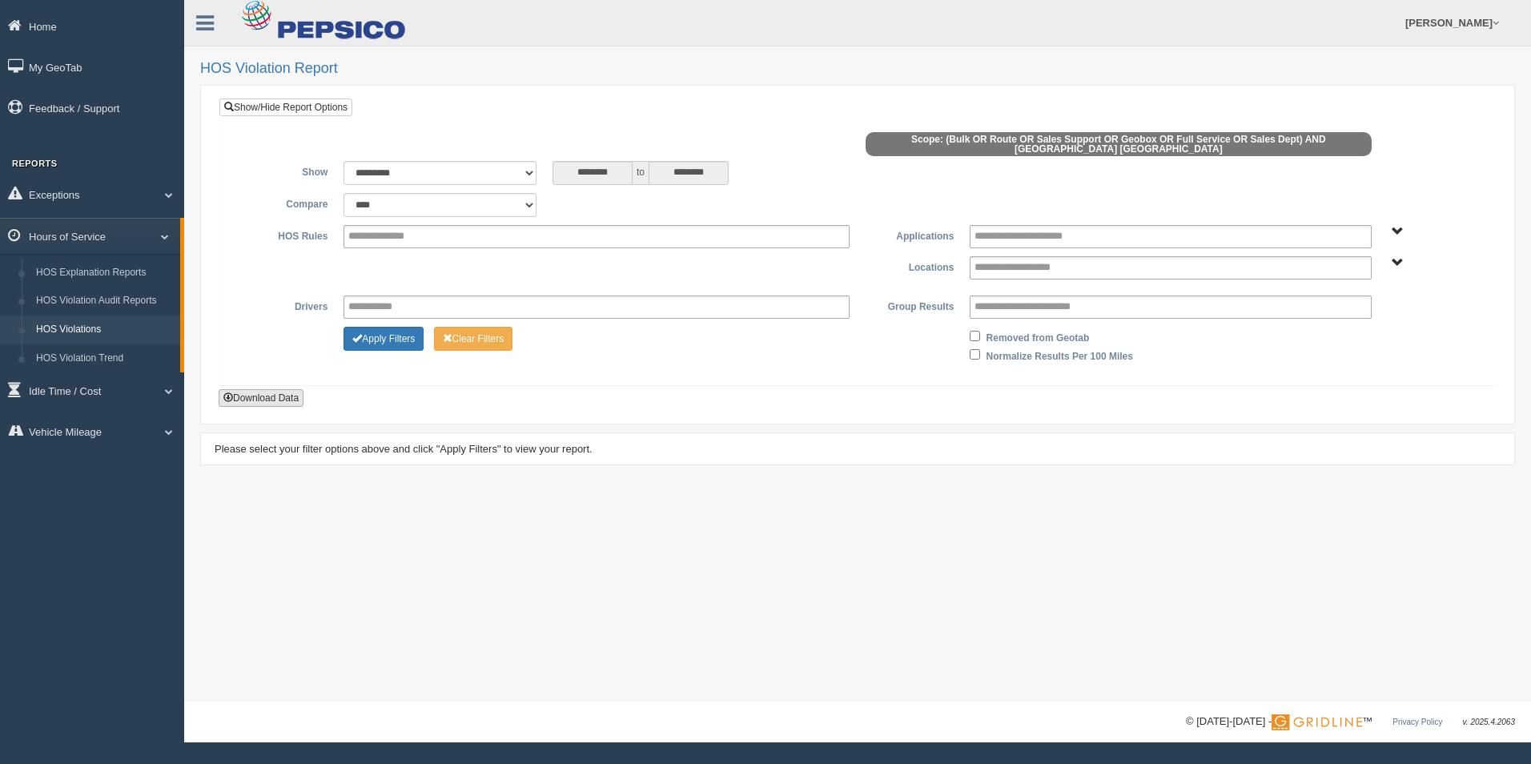  Describe the element at coordinates (1489, 722) in the screenshot. I see `span: v. 2025.4.2063` at that location.